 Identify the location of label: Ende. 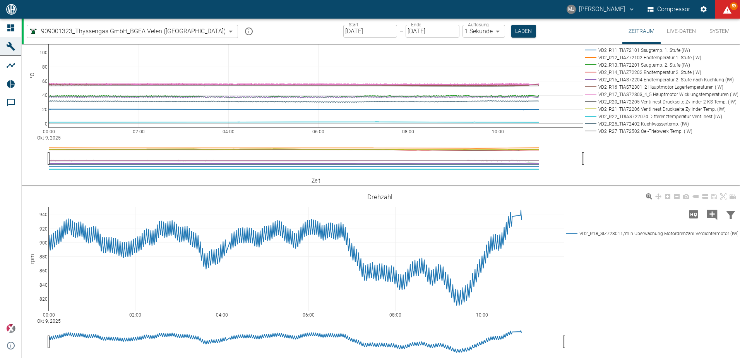
(416, 24).